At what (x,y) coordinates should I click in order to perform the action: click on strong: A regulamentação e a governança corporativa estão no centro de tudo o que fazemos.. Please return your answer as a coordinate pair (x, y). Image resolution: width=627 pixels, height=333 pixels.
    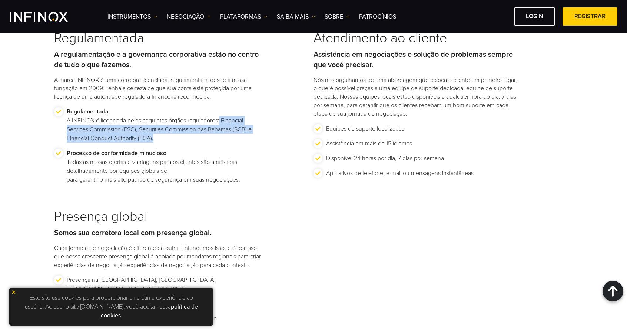
    Looking at the image, I should click on (156, 60).